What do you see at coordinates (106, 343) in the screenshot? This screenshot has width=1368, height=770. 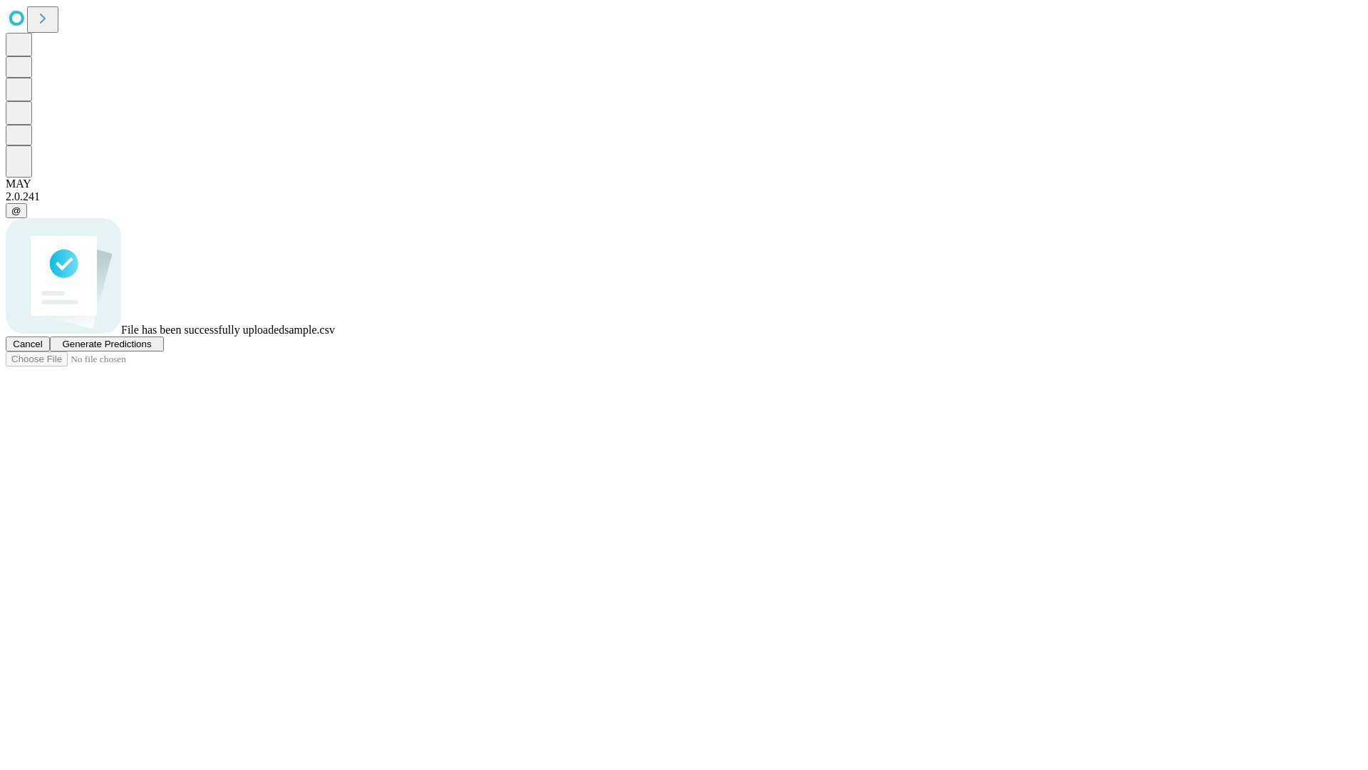 I see `span: Generate Predictions` at bounding box center [106, 343].